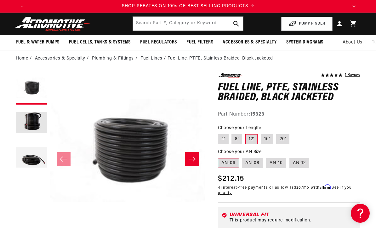 This screenshot has width=376, height=229. Describe the element at coordinates (252, 139) in the screenshot. I see `label: 12'` at that location.